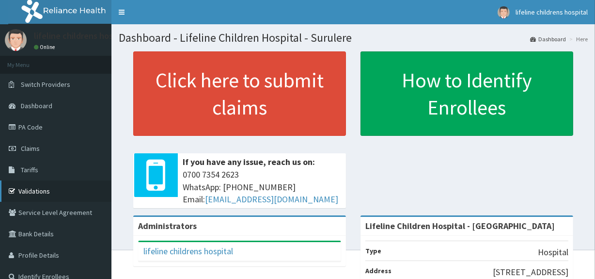 This screenshot has width=595, height=279. Describe the element at coordinates (548, 39) in the screenshot. I see `a: Dashboard` at that location.